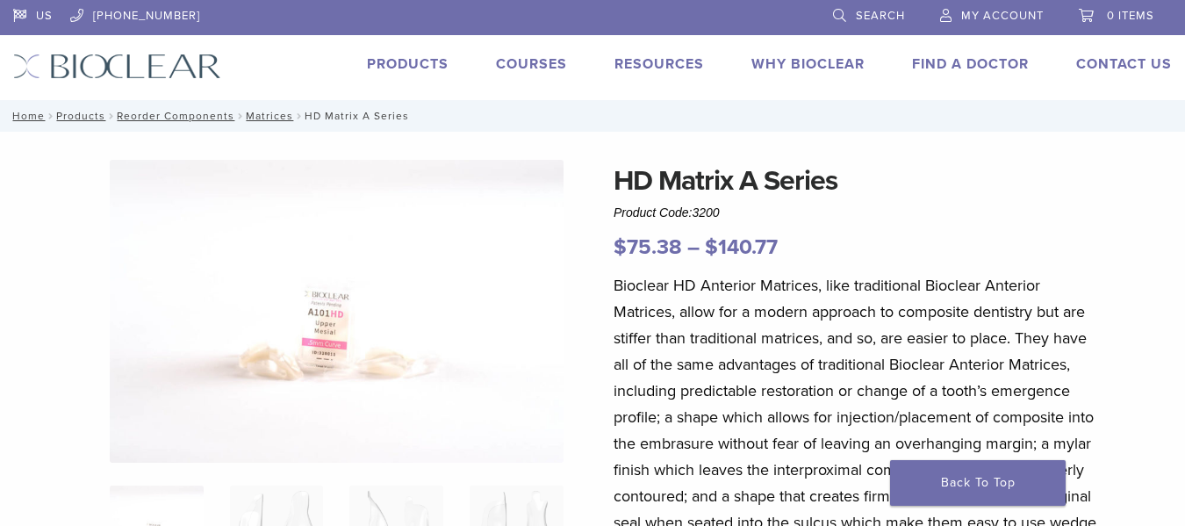  What do you see at coordinates (659, 64) in the screenshot?
I see `a: Resources` at bounding box center [659, 64].